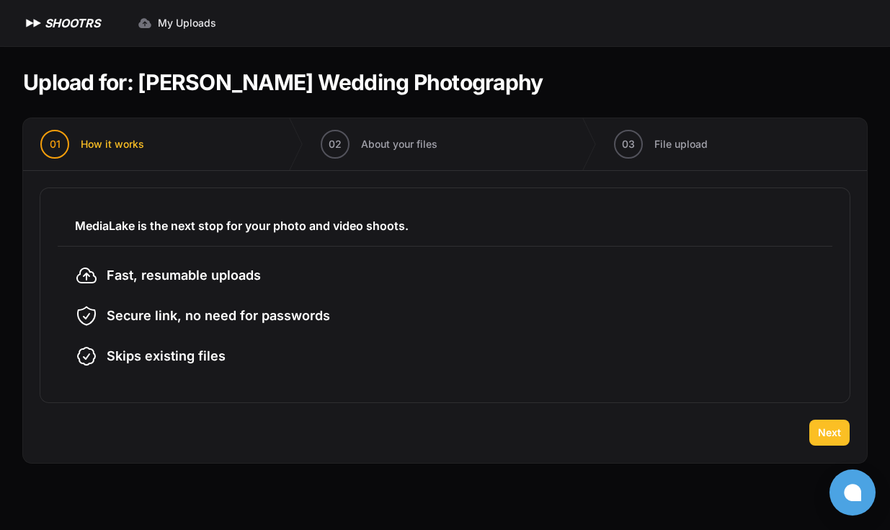 The height and width of the screenshot is (530, 890). What do you see at coordinates (335, 144) in the screenshot?
I see `span: 02` at bounding box center [335, 144].